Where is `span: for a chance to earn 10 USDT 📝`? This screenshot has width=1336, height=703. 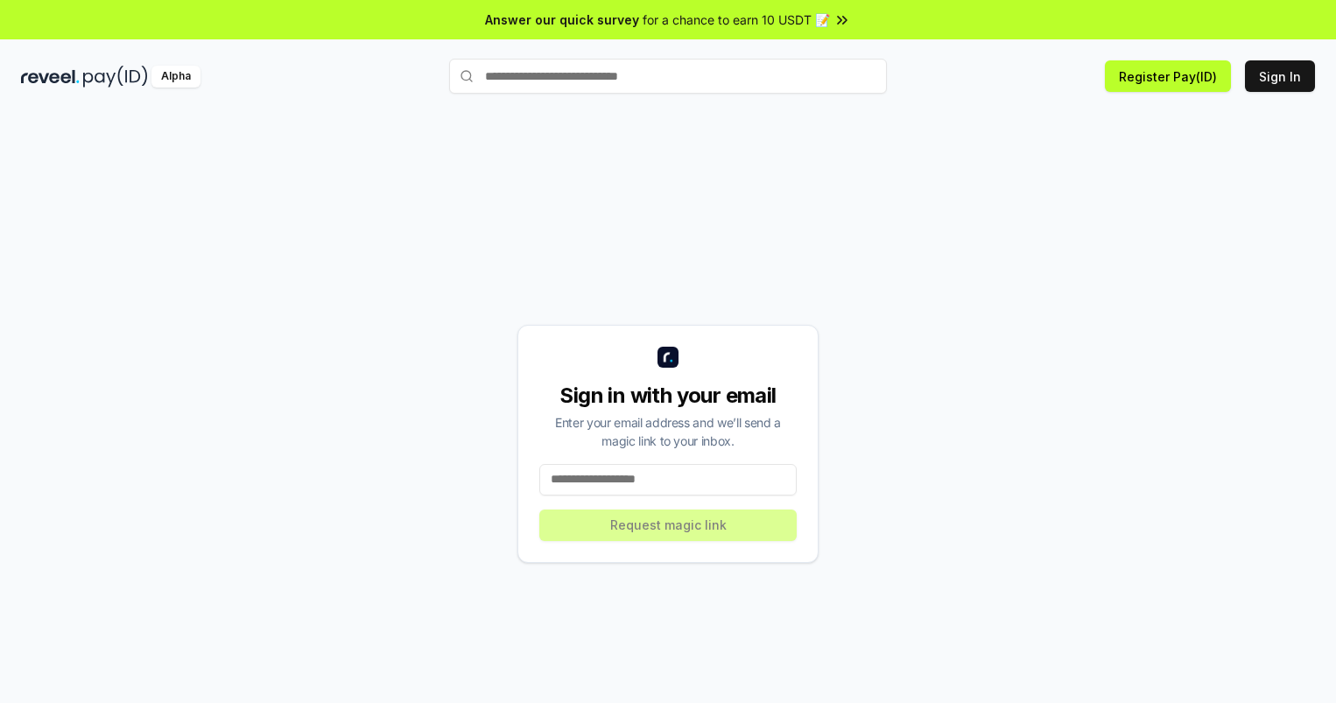 span: for a chance to earn 10 USDT 📝 is located at coordinates (736, 19).